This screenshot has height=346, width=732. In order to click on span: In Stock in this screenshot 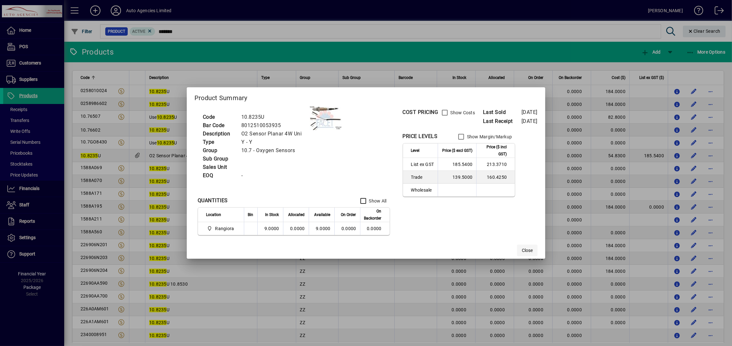, I will do `click(272, 215)`.